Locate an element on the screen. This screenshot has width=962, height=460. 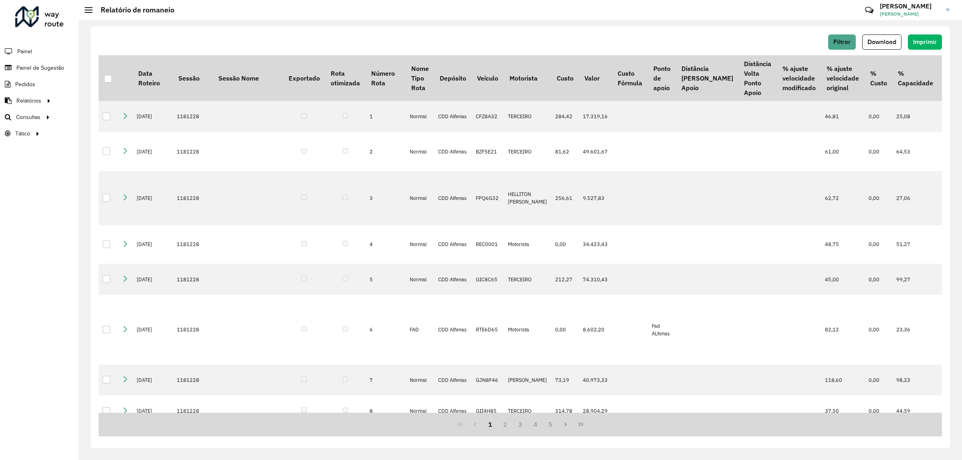
th: Motorista is located at coordinates (527, 78).